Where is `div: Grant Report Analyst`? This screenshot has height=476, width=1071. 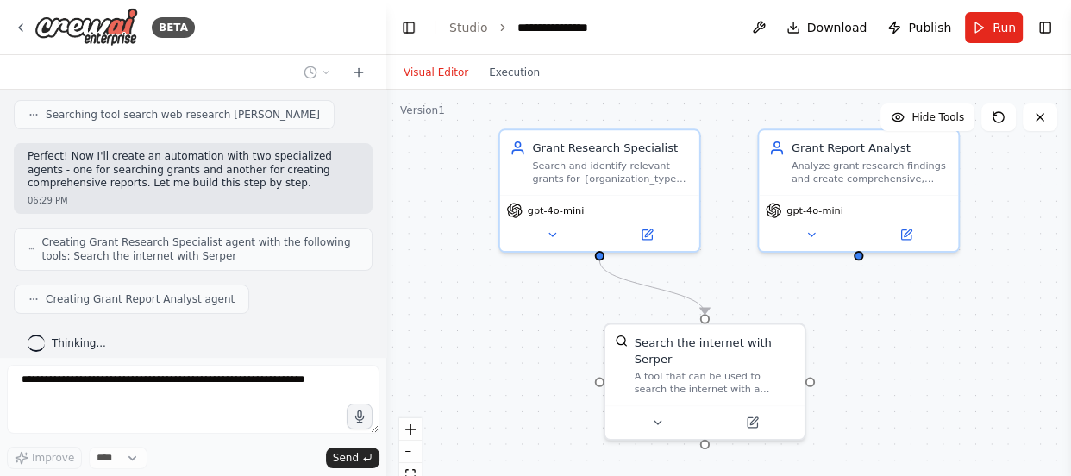
div: Grant Report Analyst is located at coordinates (870, 147).